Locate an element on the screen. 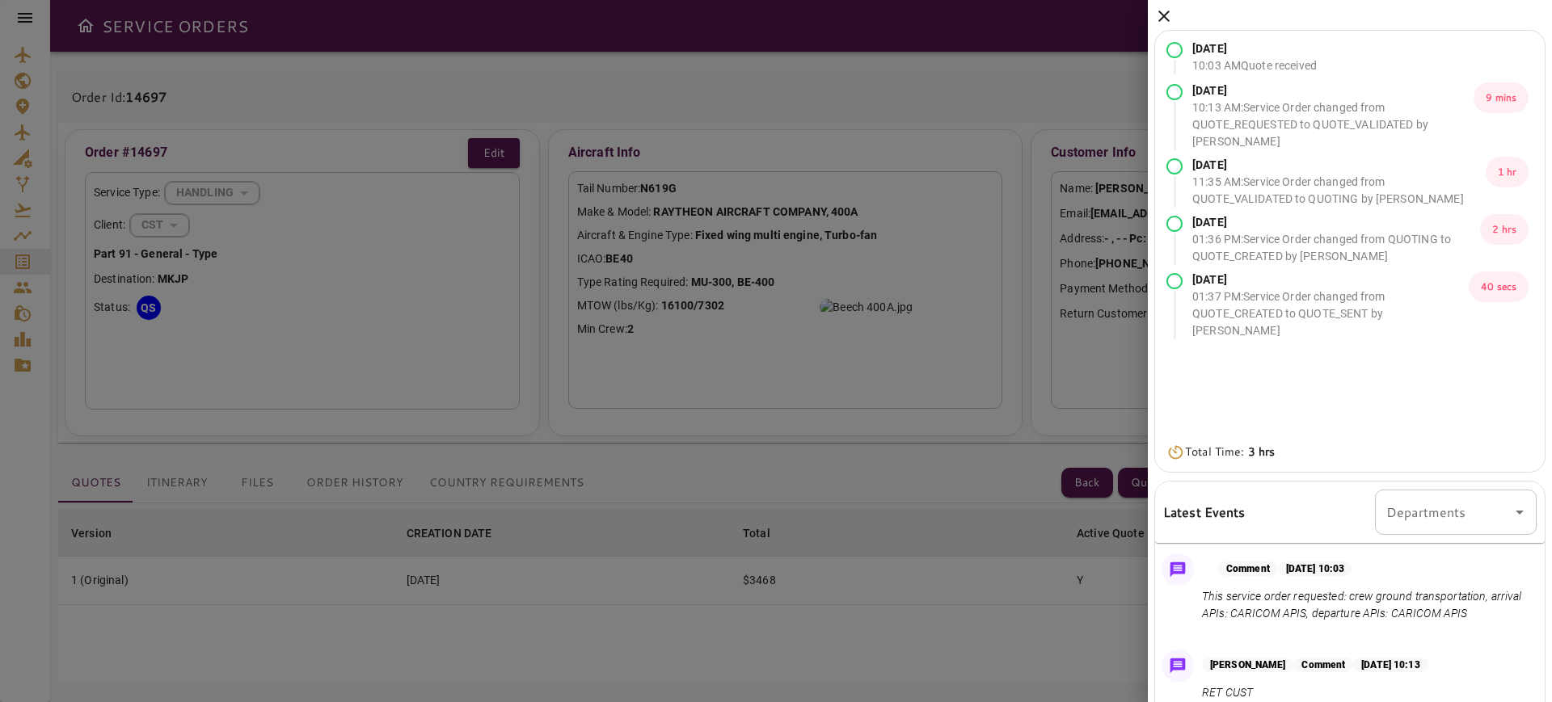 The width and height of the screenshot is (1552, 702). p: 2 hrs is located at coordinates (1504, 230).